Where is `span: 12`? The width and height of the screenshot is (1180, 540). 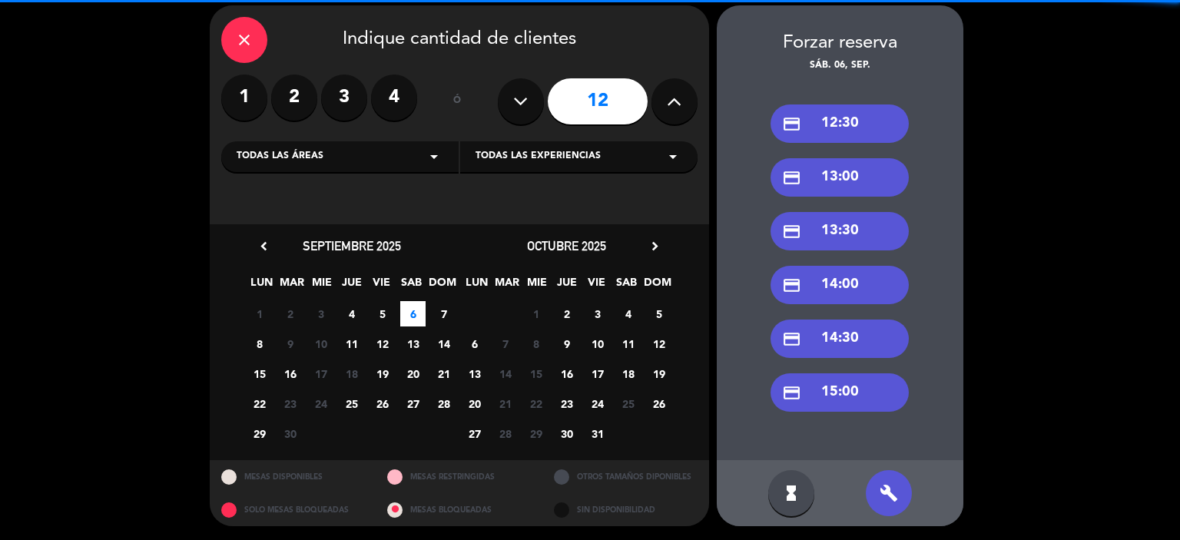
span: 12 is located at coordinates (382, 343).